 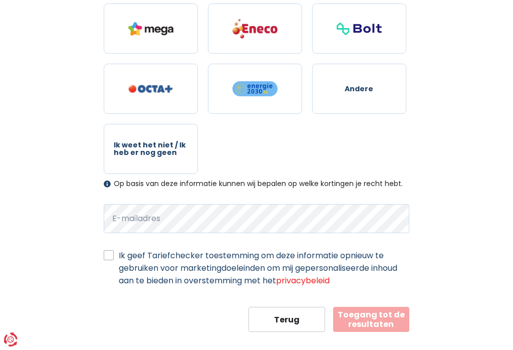 What do you see at coordinates (255, 29) in the screenshot?
I see `img: Eneco` at bounding box center [255, 29].